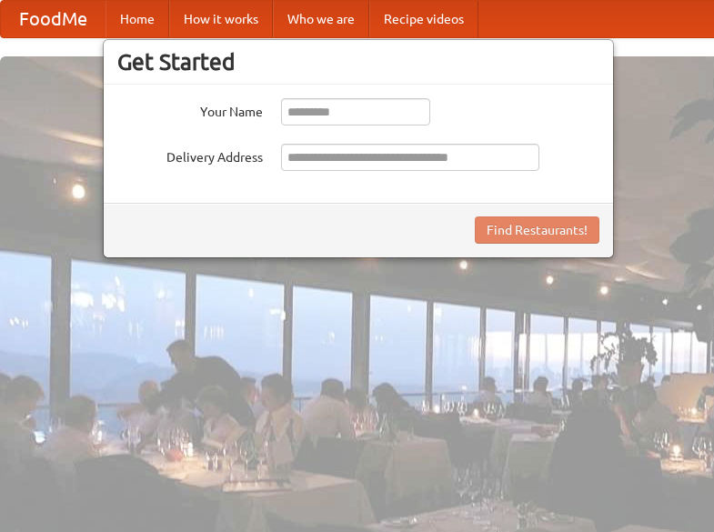  What do you see at coordinates (190, 109) in the screenshot?
I see `label: Your Name` at bounding box center [190, 109].